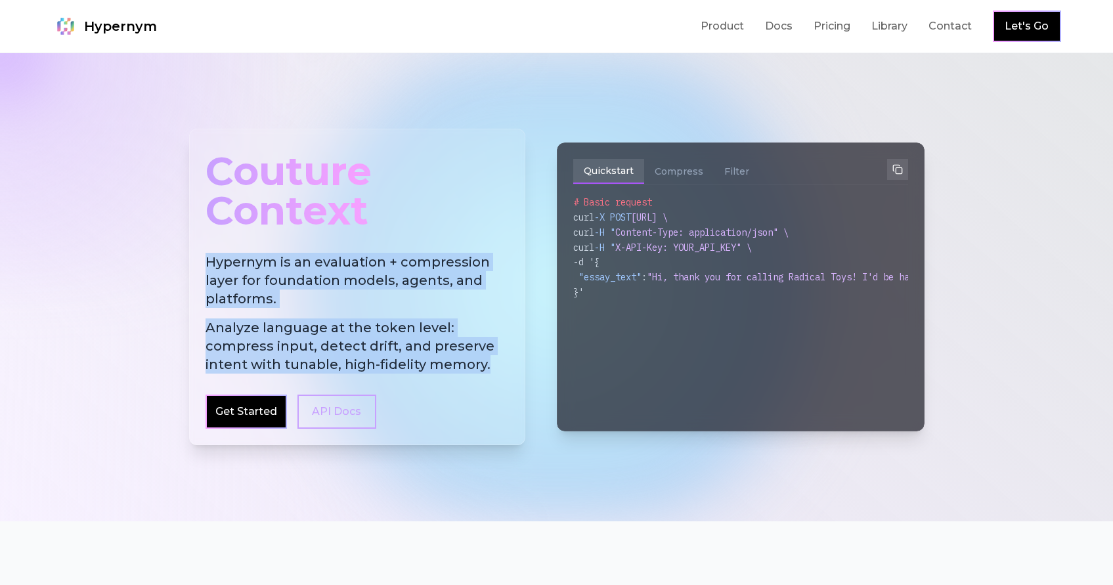 Image resolution: width=1113 pixels, height=585 pixels. Describe the element at coordinates (613, 202) in the screenshot. I see `span: # Basic request` at that location.